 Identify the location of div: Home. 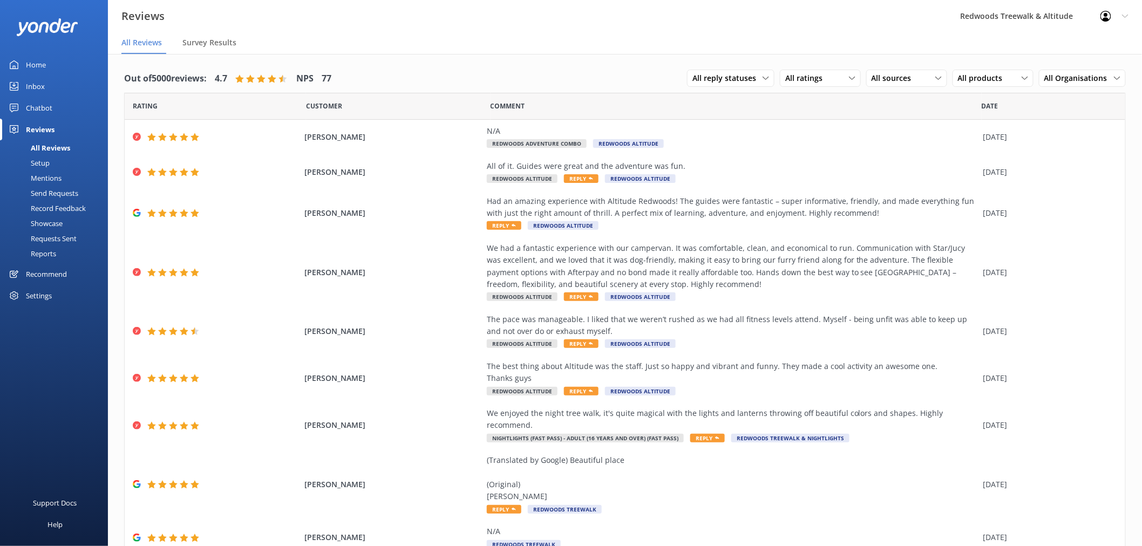
(36, 65).